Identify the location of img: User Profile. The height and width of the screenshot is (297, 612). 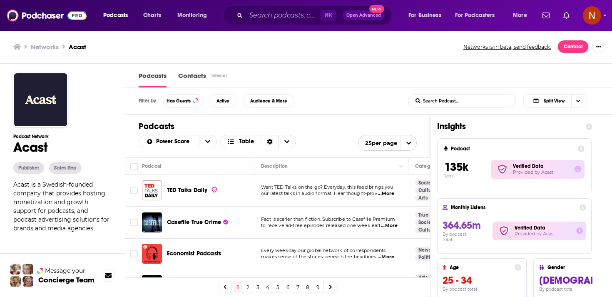
(592, 15).